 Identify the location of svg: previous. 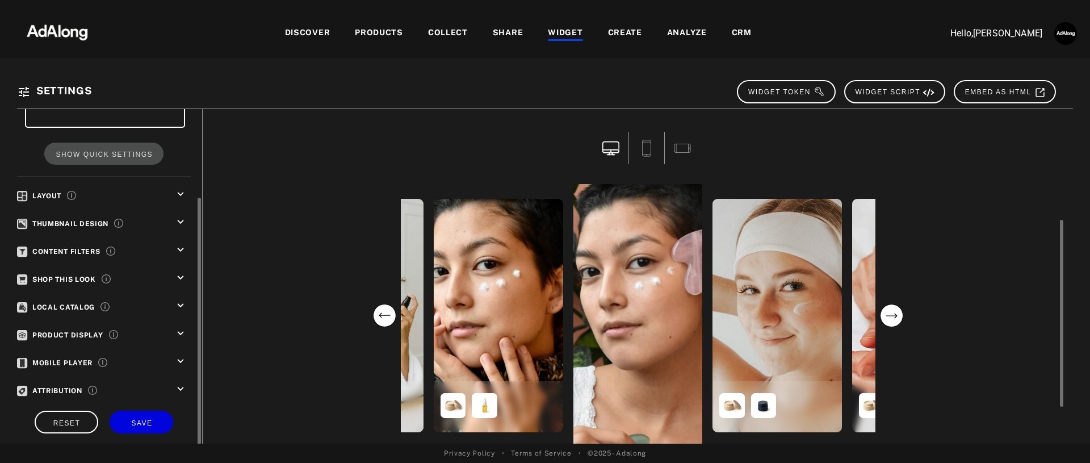
(384, 315).